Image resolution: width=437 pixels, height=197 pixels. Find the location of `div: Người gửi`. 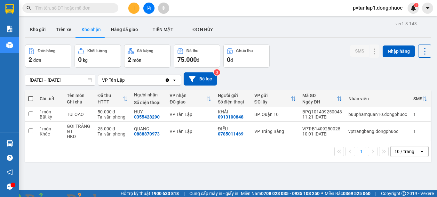

div: Người gửi is located at coordinates (233, 95).